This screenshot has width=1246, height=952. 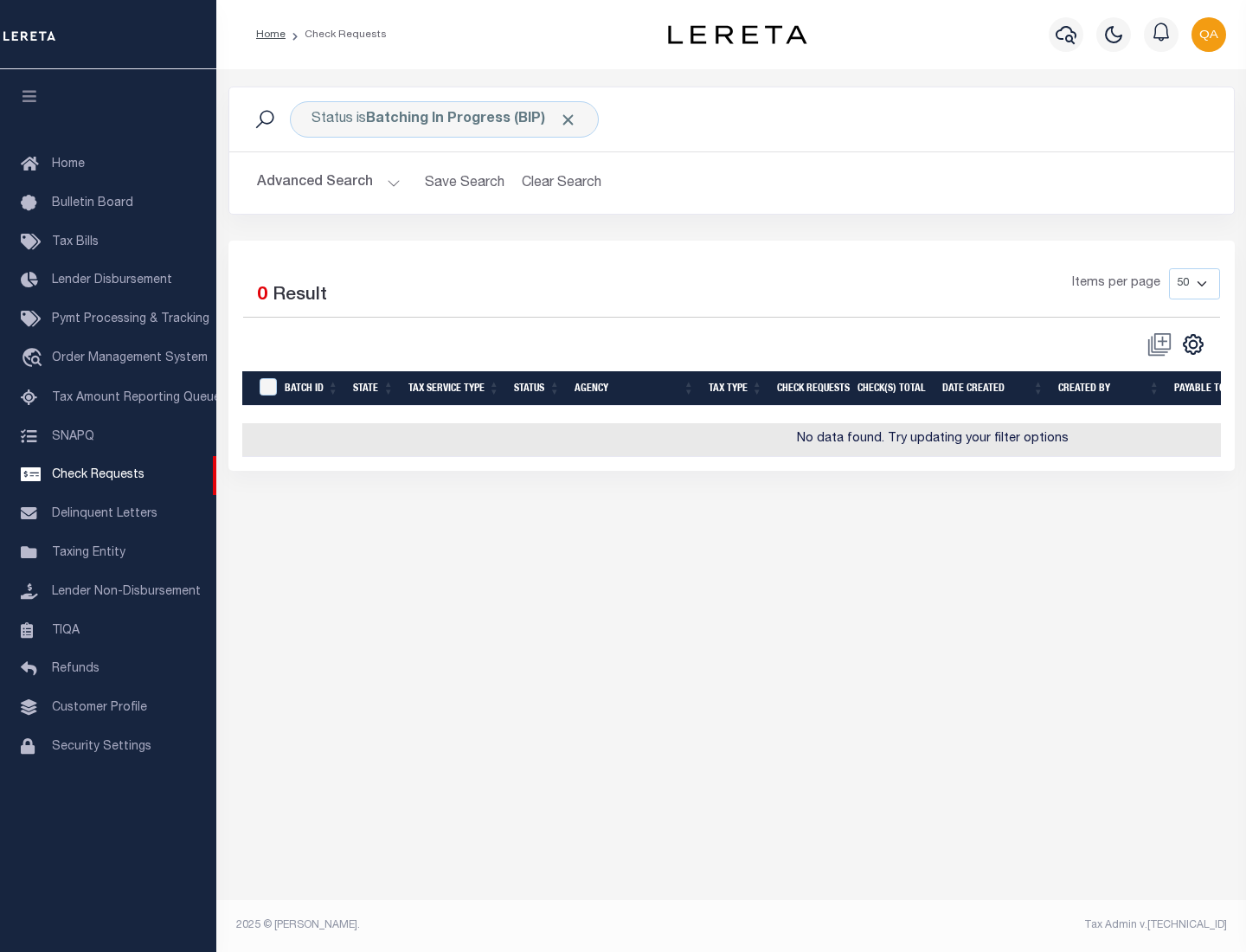 I want to click on label: Result, so click(x=299, y=296).